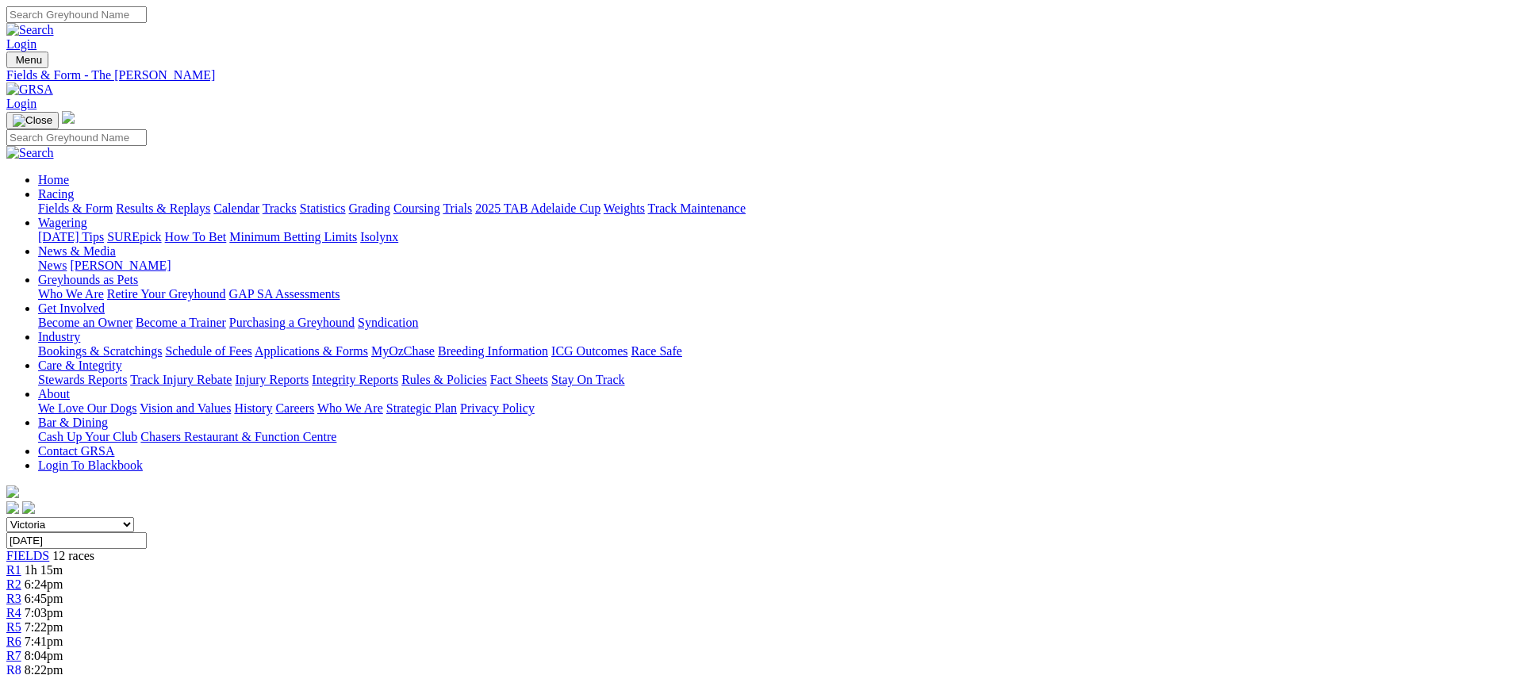  Describe the element at coordinates (588, 379) in the screenshot. I see `a: Stay On Track` at that location.